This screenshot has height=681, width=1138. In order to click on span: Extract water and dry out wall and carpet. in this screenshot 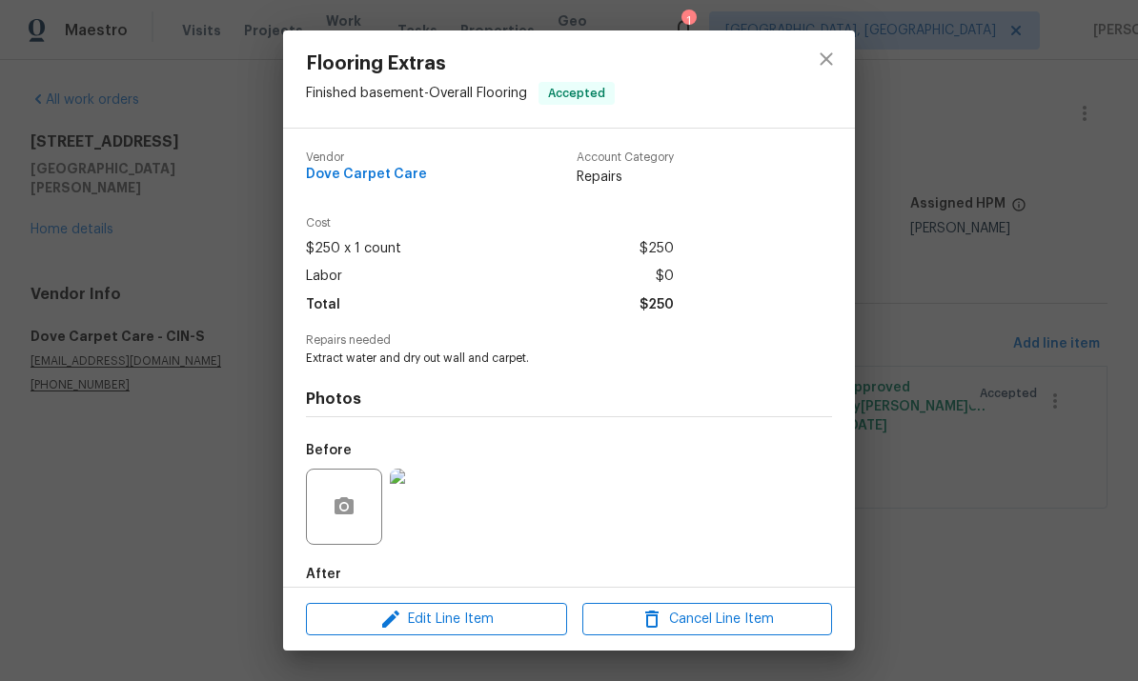, I will do `click(542, 358)`.